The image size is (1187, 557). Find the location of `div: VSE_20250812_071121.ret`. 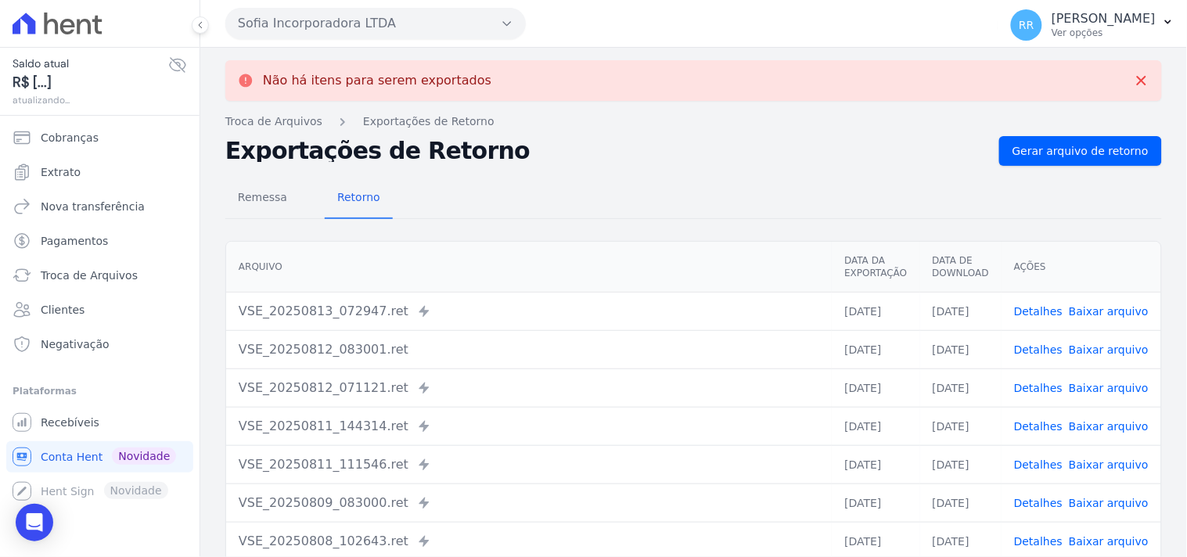

div: VSE_20250812_071121.ret is located at coordinates (529, 388).